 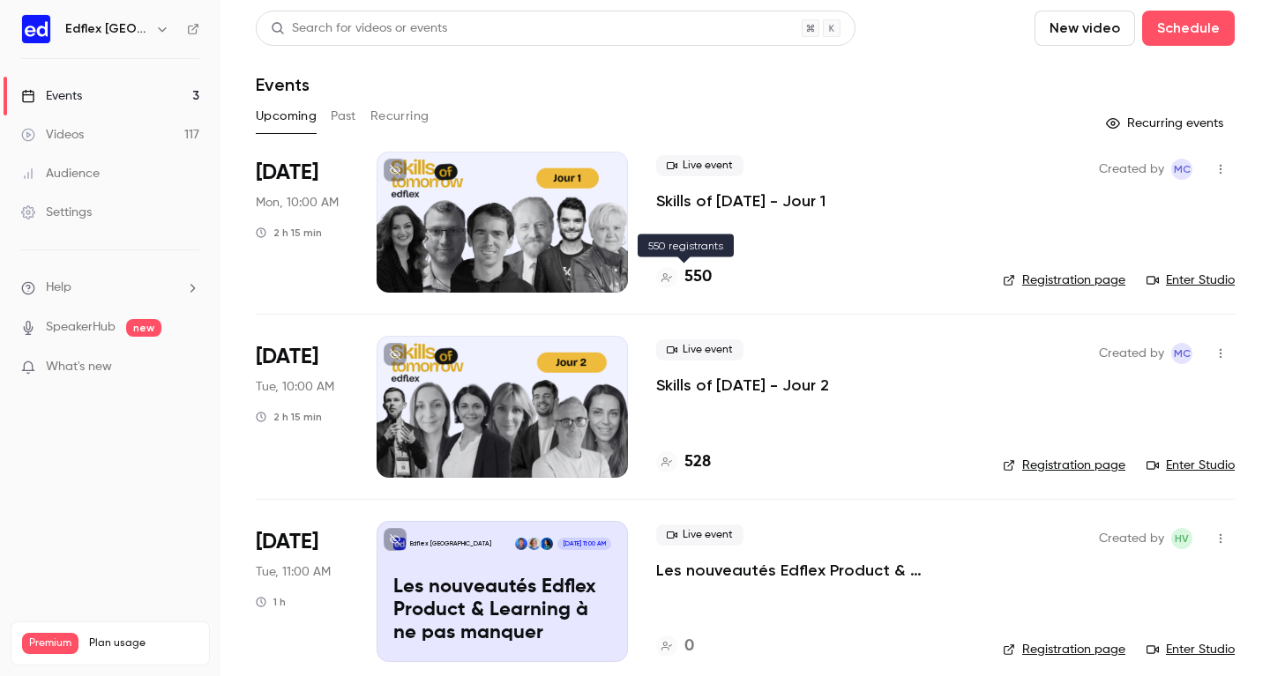 I want to click on button: Past, so click(x=343, y=116).